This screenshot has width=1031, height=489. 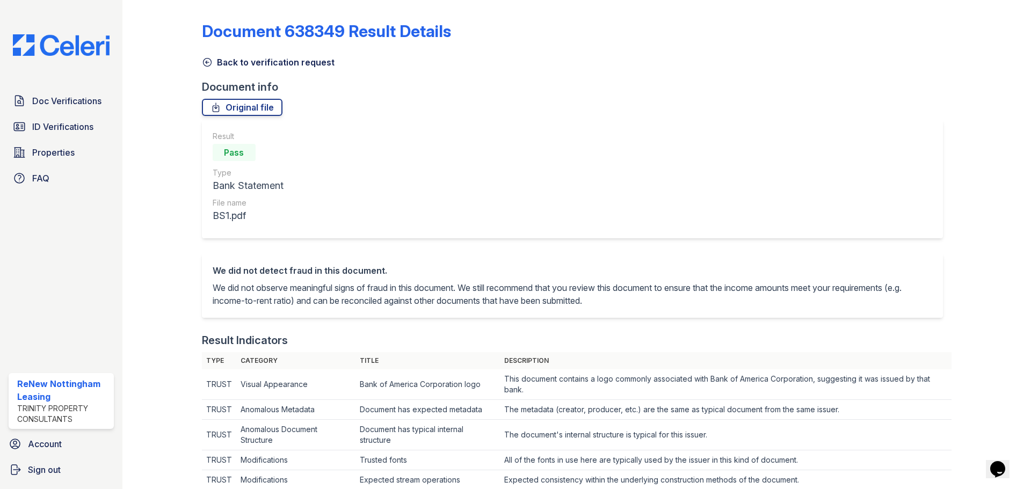 I want to click on p: We did not observe meaningful signs of fraud in this document. We still recommend that you review..., so click(x=572, y=294).